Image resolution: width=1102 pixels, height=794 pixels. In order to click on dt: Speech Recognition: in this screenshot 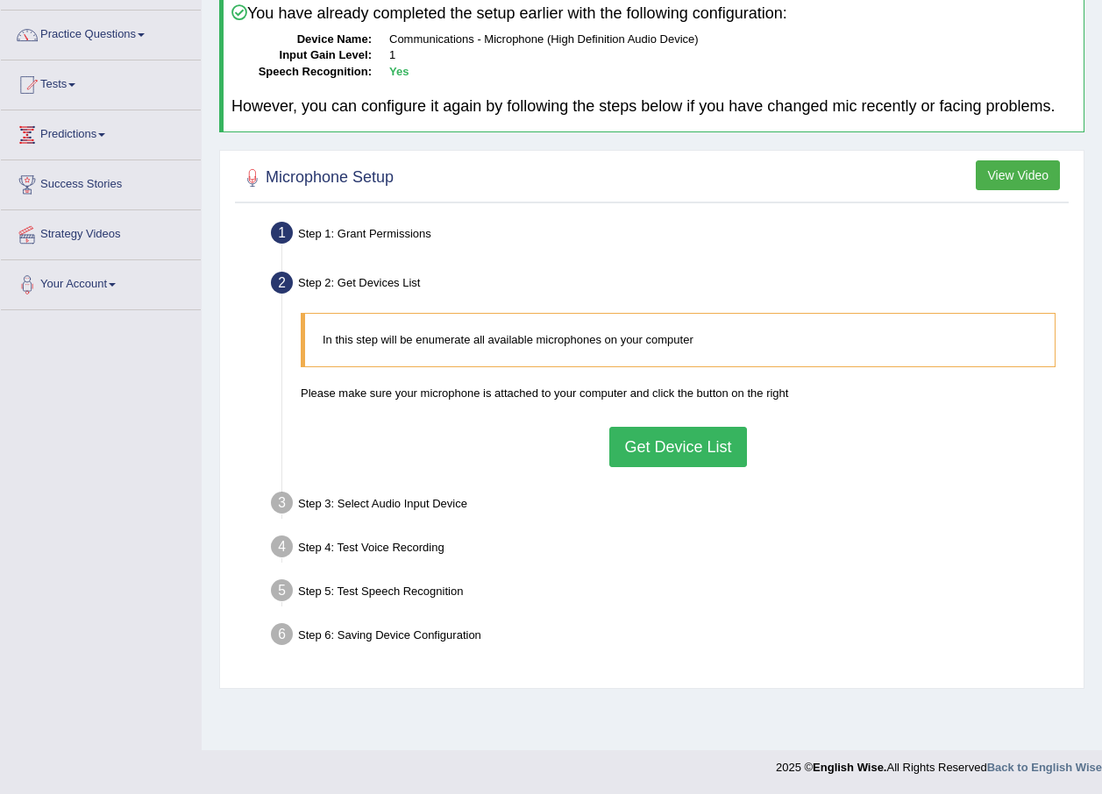, I will do `click(301, 72)`.